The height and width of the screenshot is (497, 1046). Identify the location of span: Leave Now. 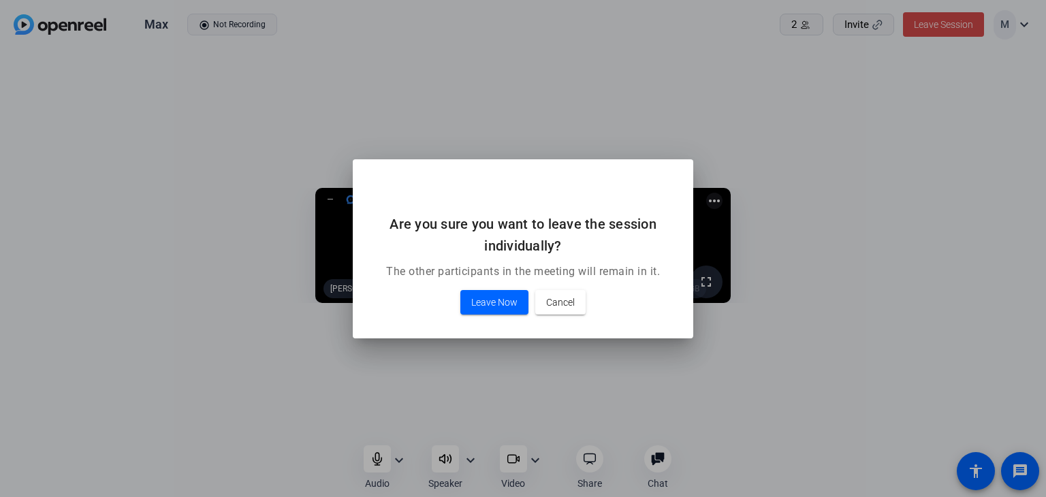
(494, 302).